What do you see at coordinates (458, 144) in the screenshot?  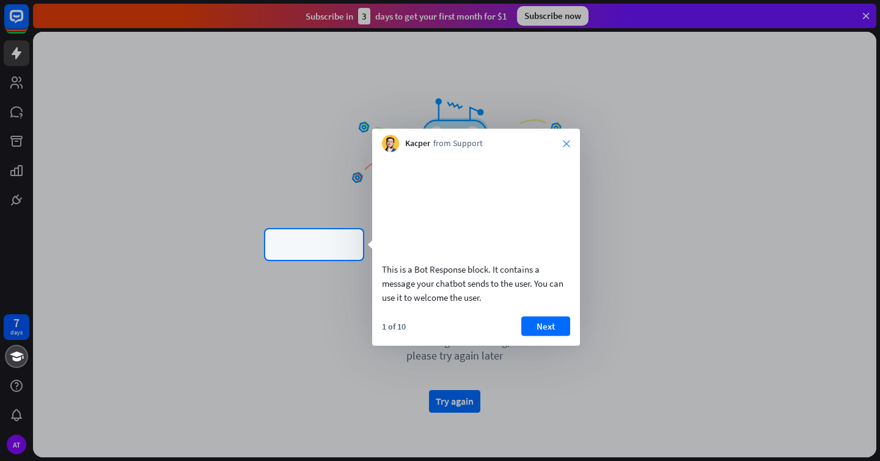 I see `span: from Support` at bounding box center [458, 144].